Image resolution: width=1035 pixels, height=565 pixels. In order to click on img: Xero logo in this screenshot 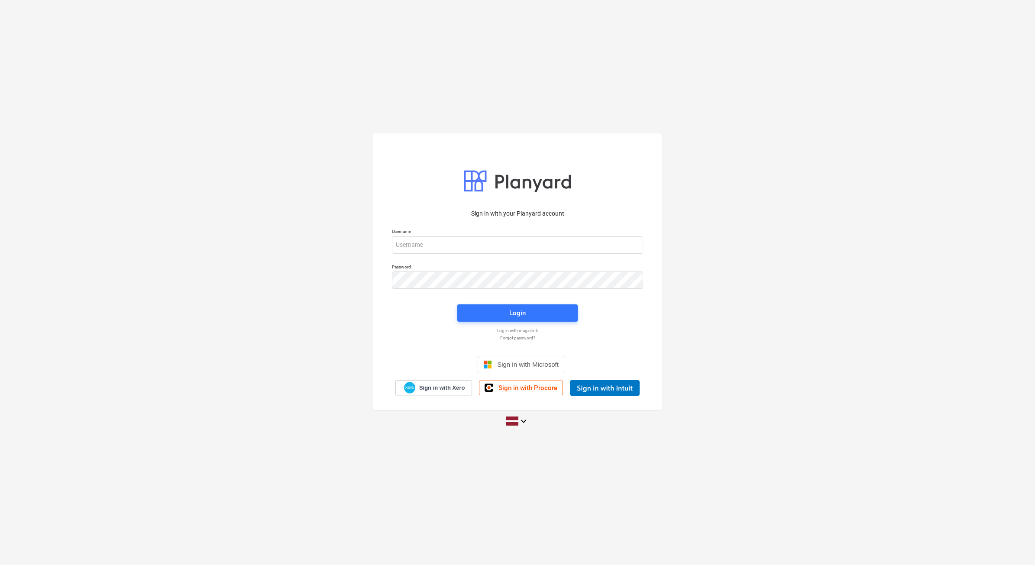, I will do `click(410, 387)`.